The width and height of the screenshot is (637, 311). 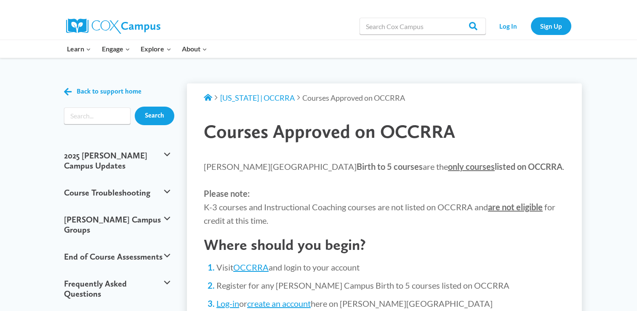 What do you see at coordinates (508, 26) in the screenshot?
I see `a: Log In` at bounding box center [508, 26].